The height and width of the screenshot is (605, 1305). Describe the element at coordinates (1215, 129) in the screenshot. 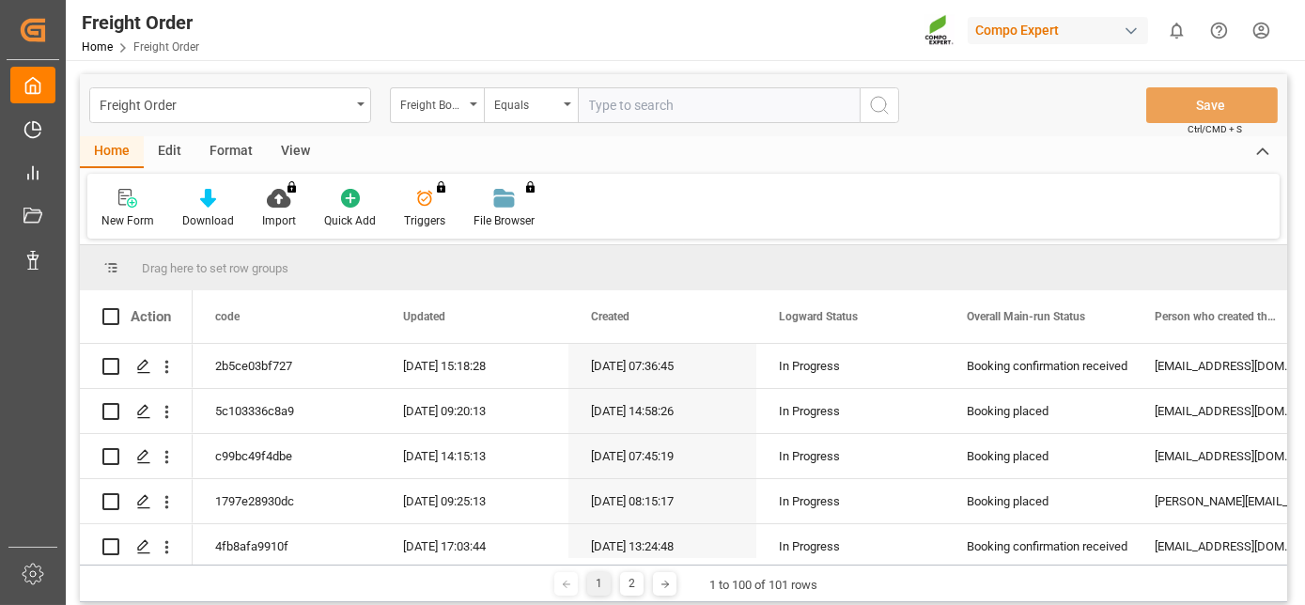

I see `span: Ctrl/CMD + S` at that location.